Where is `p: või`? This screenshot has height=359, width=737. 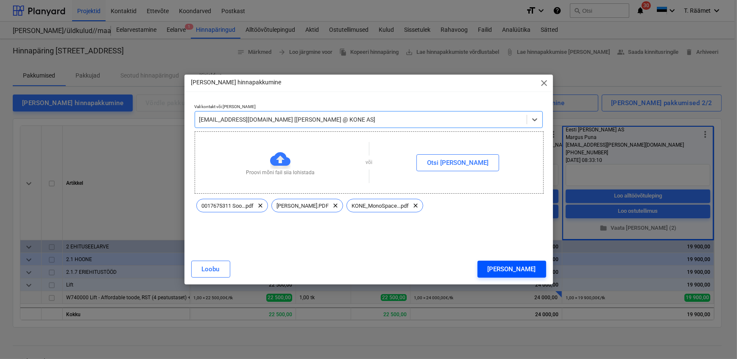
p: või is located at coordinates (369, 162).